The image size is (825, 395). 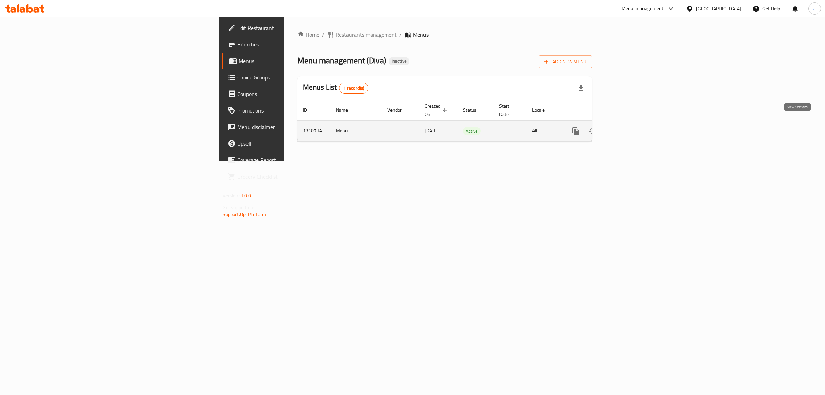 What do you see at coordinates (289, 127) in the screenshot?
I see `a: Menu disclaimer` at bounding box center [289, 127].